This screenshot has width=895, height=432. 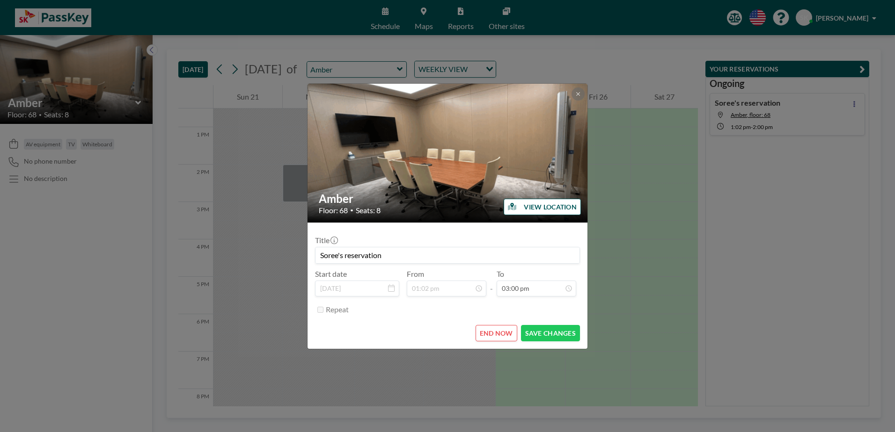 I want to click on label: Start date, so click(x=331, y=274).